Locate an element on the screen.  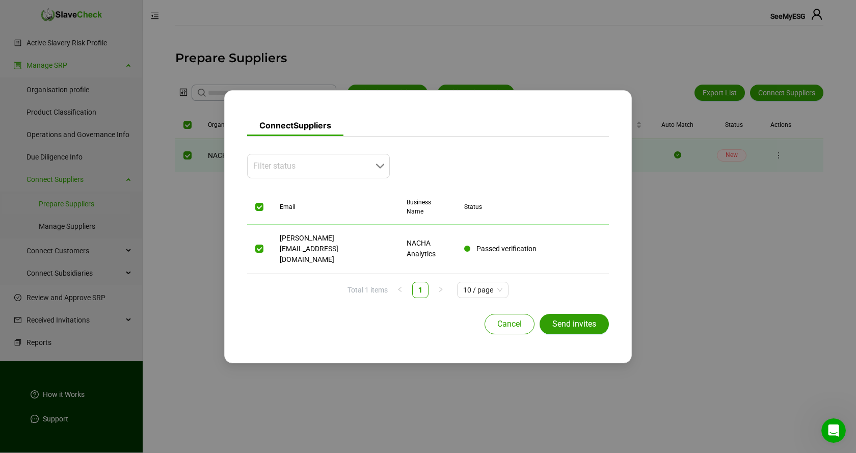
button: right is located at coordinates (441, 290).